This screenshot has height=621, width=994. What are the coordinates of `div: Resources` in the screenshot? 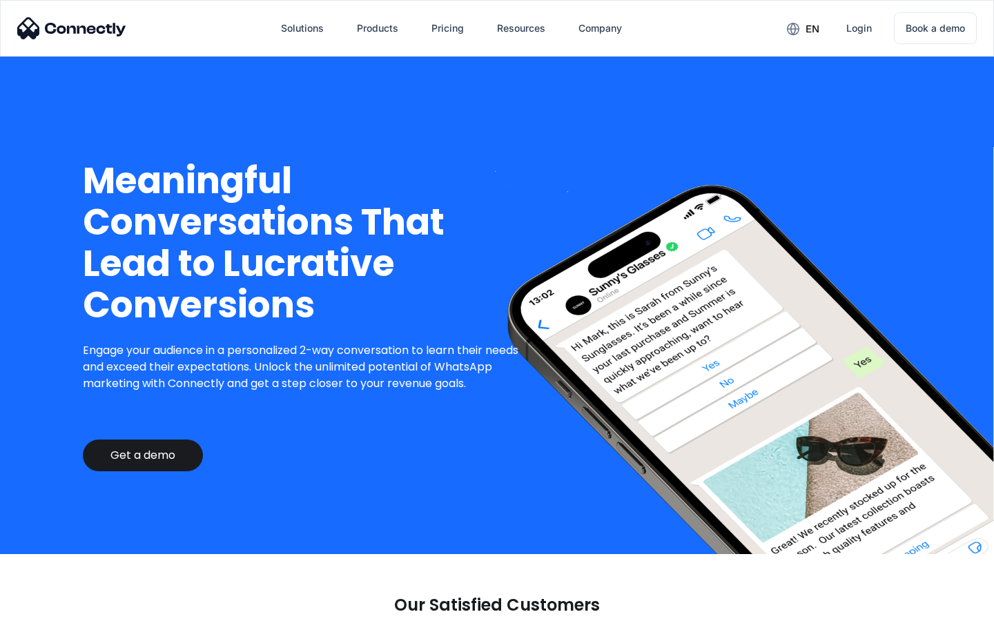 It's located at (521, 28).